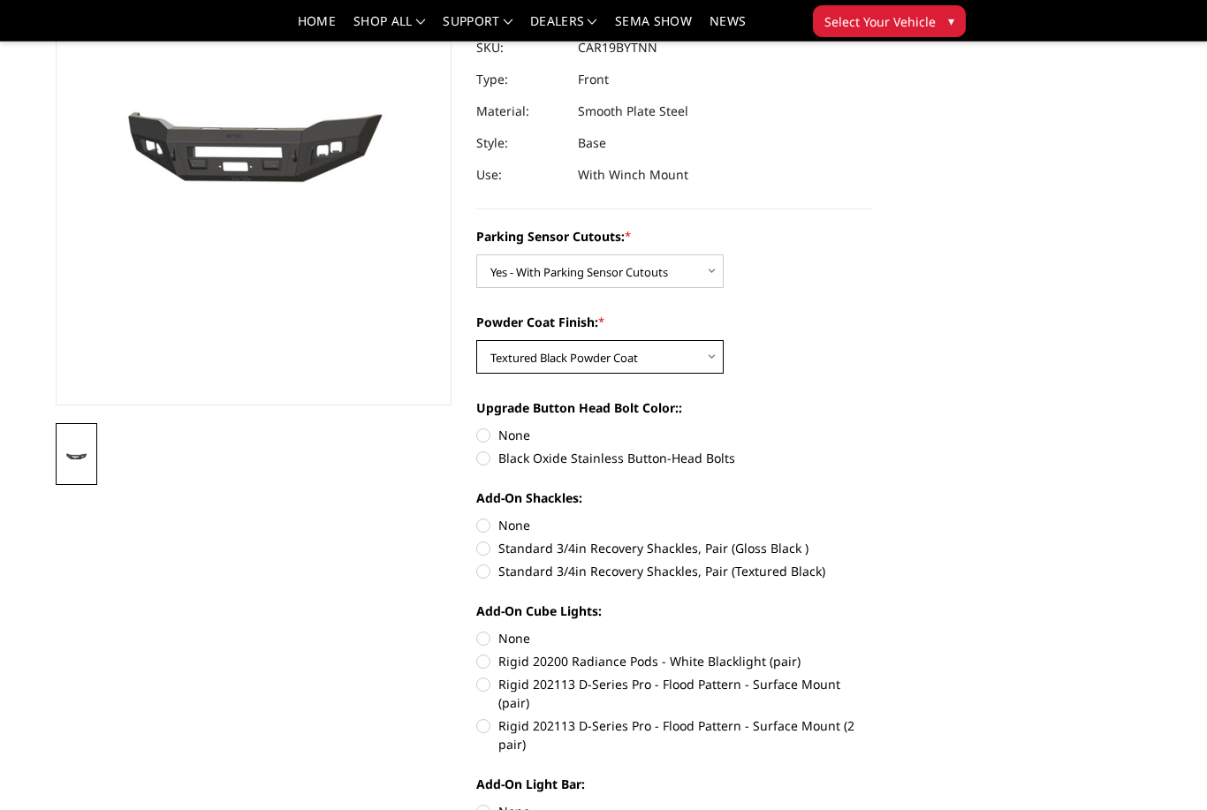 The height and width of the screenshot is (810, 1207). Describe the element at coordinates (593, 80) in the screenshot. I see `dd: Front` at that location.